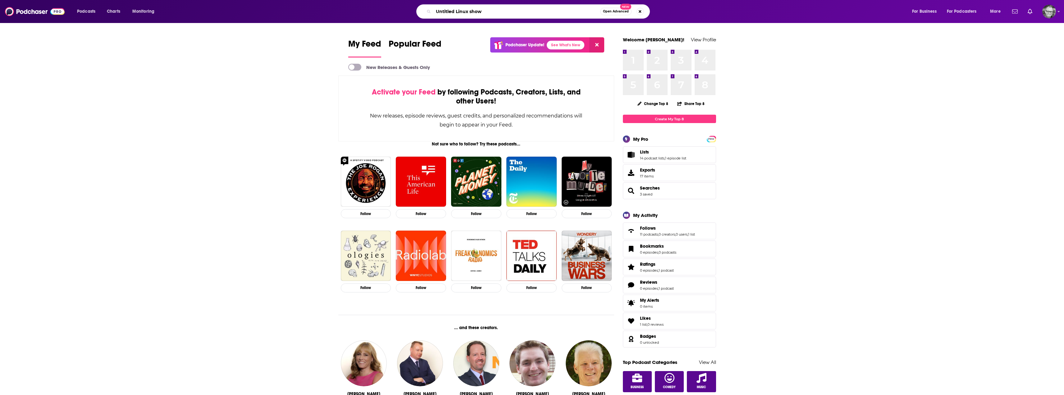 The image size is (1064, 395). What do you see at coordinates (703, 39) in the screenshot?
I see `a: View Profile` at bounding box center [703, 39].